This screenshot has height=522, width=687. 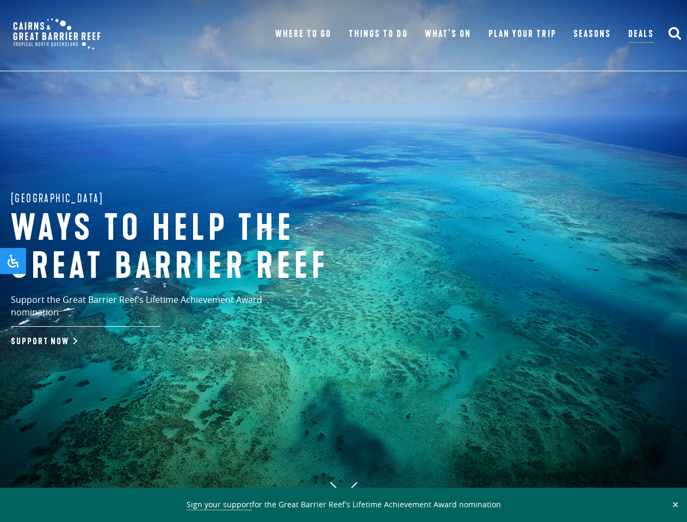 What do you see at coordinates (591, 34) in the screenshot?
I see `a: Seasons` at bounding box center [591, 34].